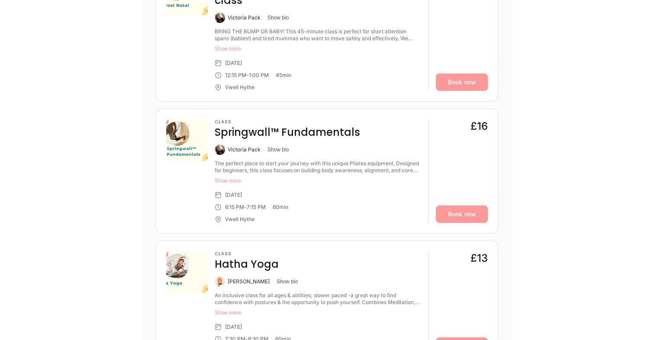 This screenshot has height=340, width=654. Describe the element at coordinates (259, 75) in the screenshot. I see `div: 1:00 PM` at that location.